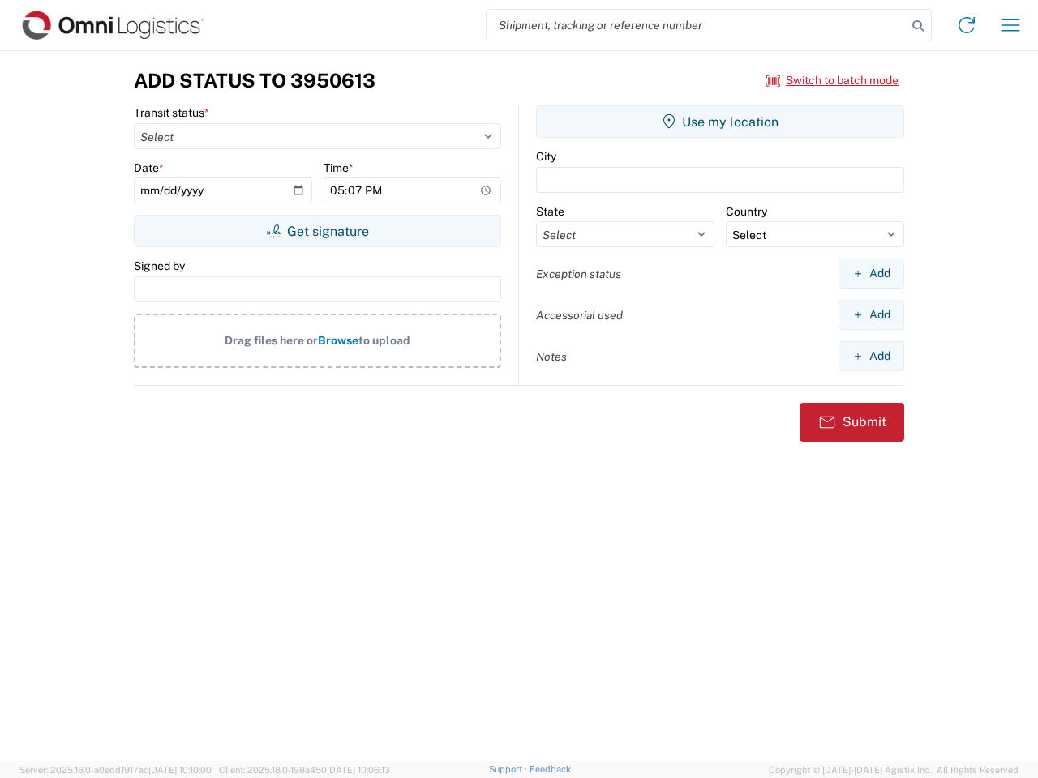 The height and width of the screenshot is (778, 1038). I want to click on a: Feedback, so click(550, 769).